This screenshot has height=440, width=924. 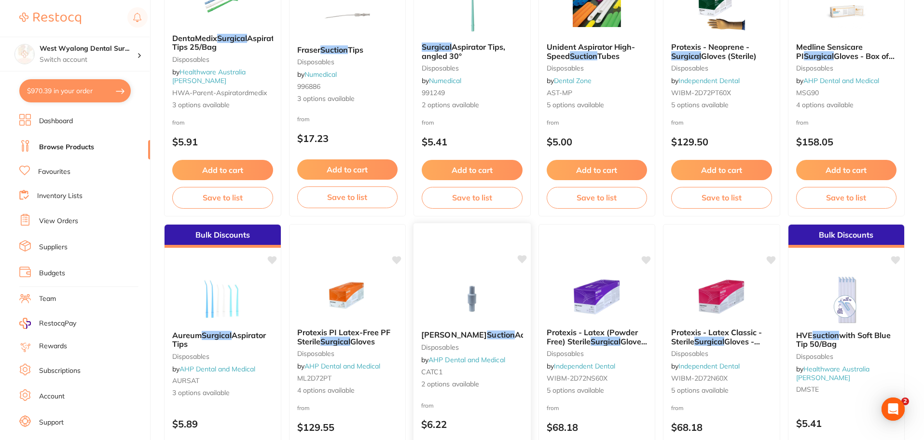 What do you see at coordinates (830, 51) in the screenshot?
I see `span: Medline Sensicare PI` at bounding box center [830, 51].